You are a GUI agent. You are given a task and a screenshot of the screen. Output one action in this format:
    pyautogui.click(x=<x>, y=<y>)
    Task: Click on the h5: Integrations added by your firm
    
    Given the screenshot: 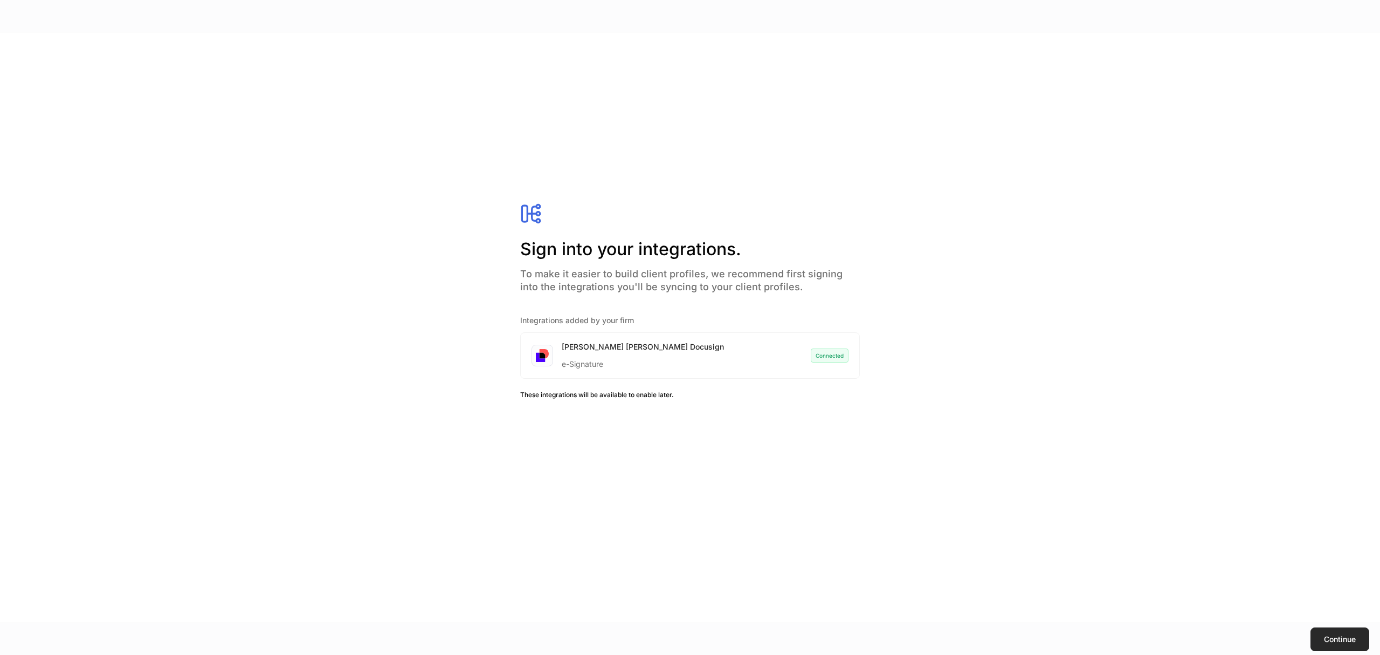 What is the action you would take?
    pyautogui.click(x=690, y=320)
    